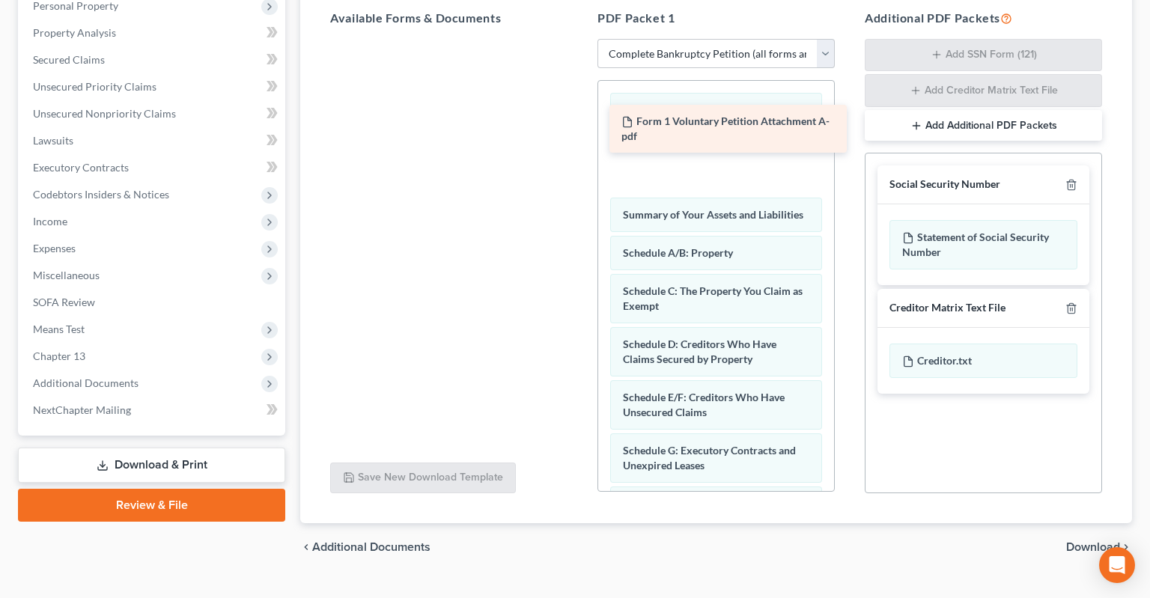 The width and height of the screenshot is (1150, 598). What do you see at coordinates (153, 114) in the screenshot?
I see `a: Unsecured Nonpriority Claims` at bounding box center [153, 114].